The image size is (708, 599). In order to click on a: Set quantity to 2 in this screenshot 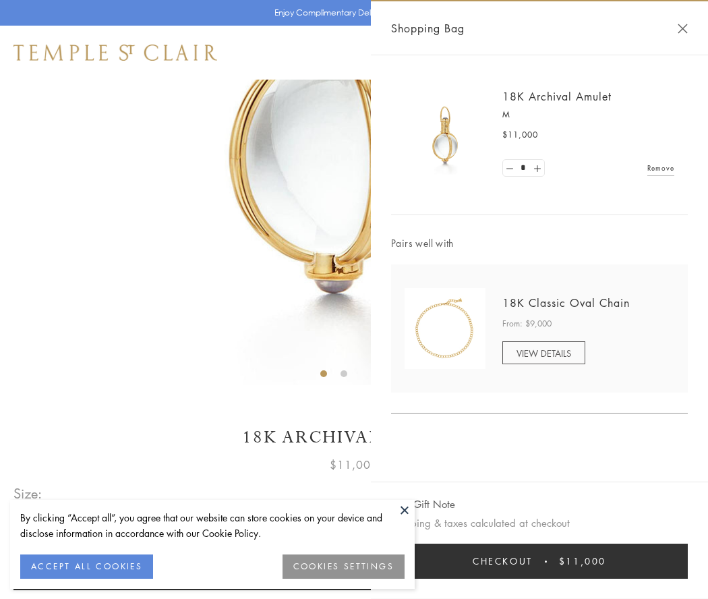, I will do `click(537, 168)`.